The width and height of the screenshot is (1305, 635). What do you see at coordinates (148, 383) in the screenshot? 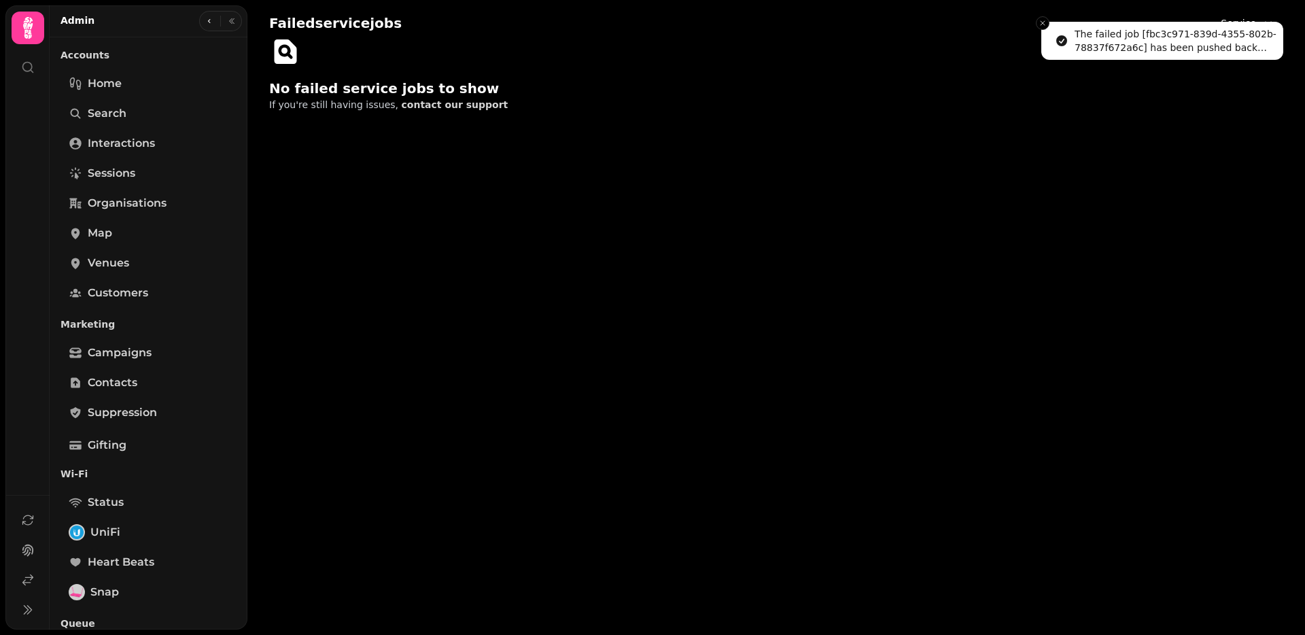
I see `a: Contacts` at bounding box center [148, 383].